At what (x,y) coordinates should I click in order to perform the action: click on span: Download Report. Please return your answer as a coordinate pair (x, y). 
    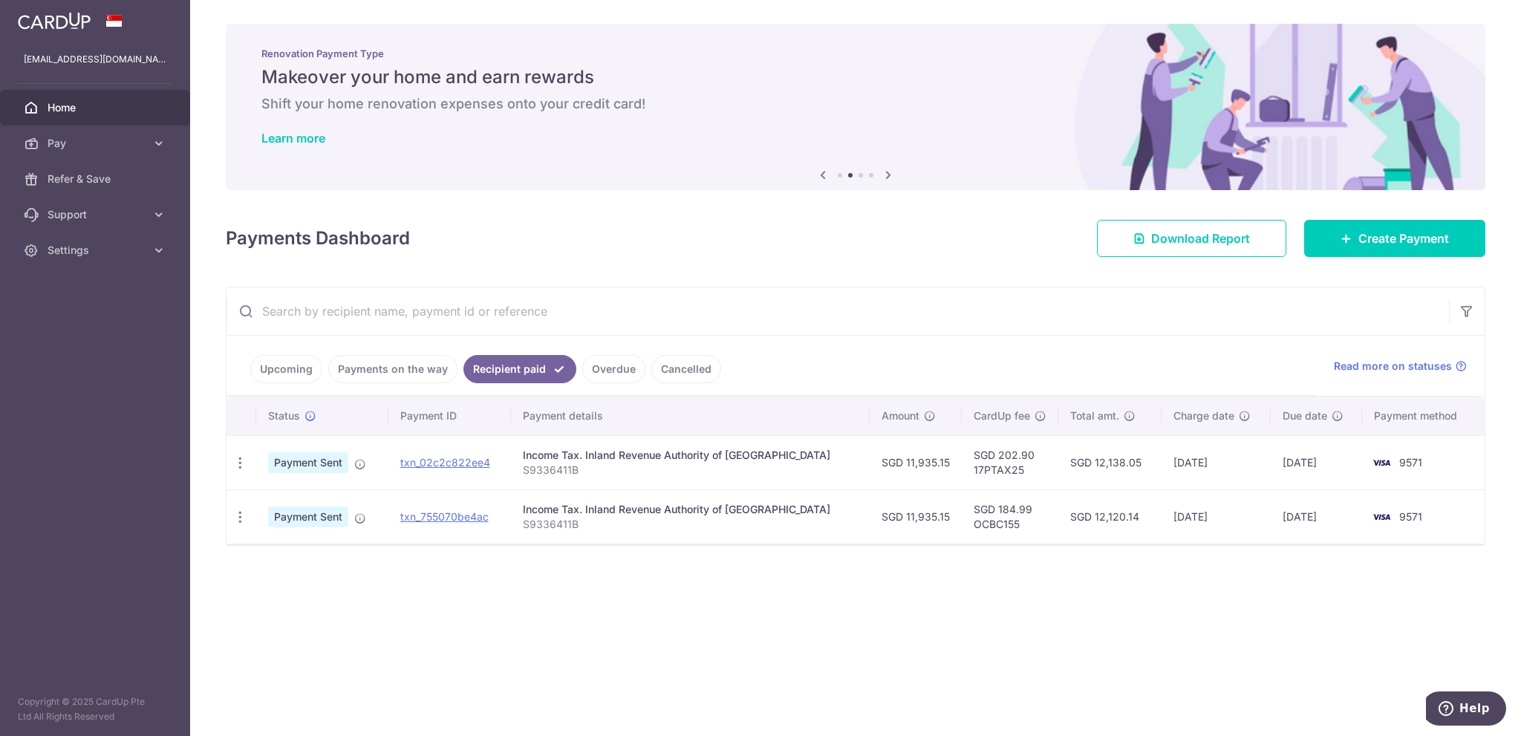
    Looking at the image, I should click on (1200, 238).